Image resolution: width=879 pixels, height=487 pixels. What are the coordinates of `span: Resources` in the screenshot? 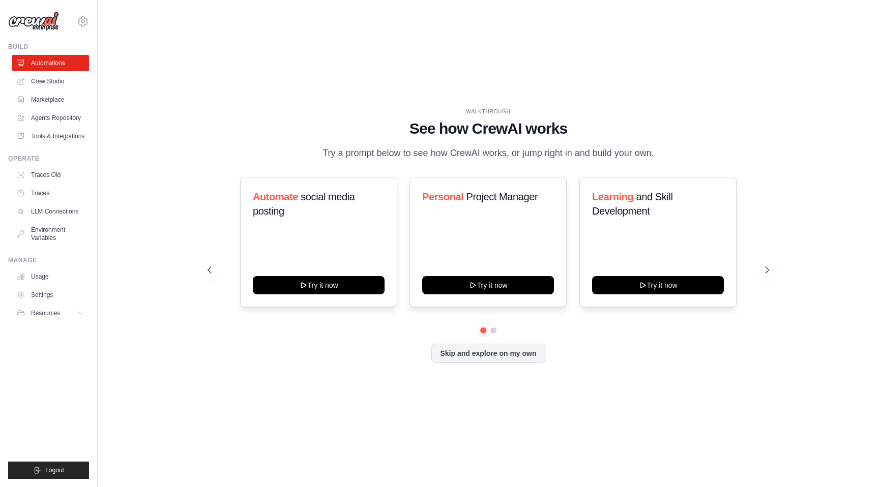 It's located at (45, 313).